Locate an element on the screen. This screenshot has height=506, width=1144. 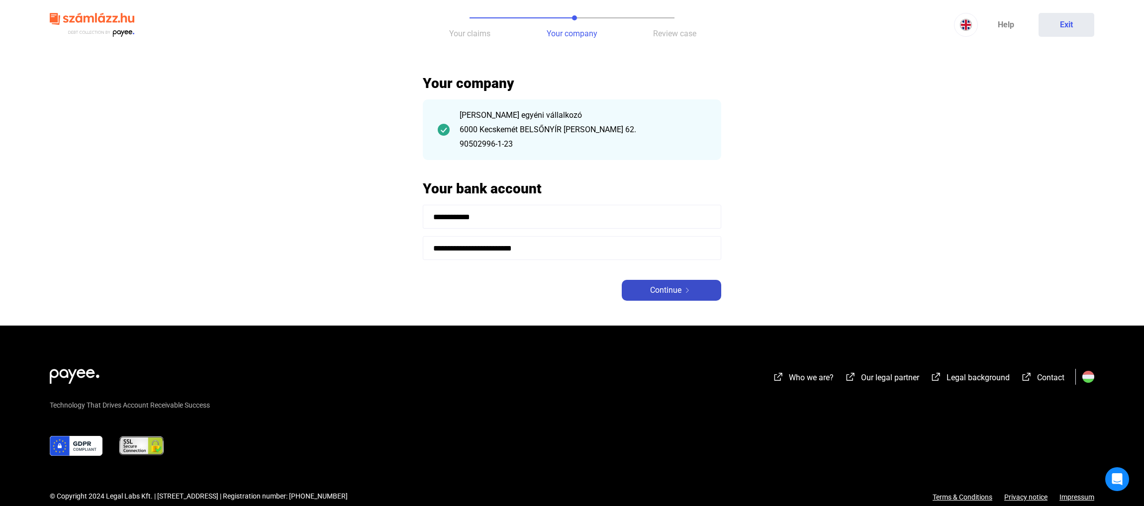
span: Legal background is located at coordinates (978, 378).